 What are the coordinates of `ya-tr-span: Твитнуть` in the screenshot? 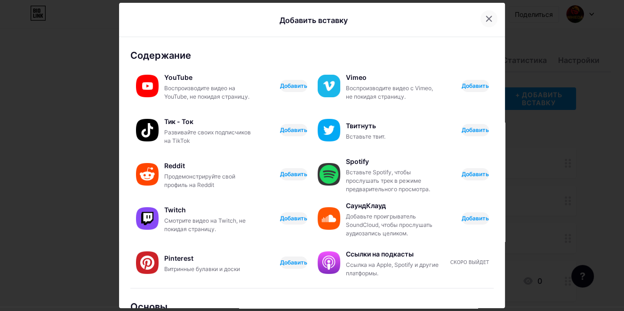 It's located at (361, 126).